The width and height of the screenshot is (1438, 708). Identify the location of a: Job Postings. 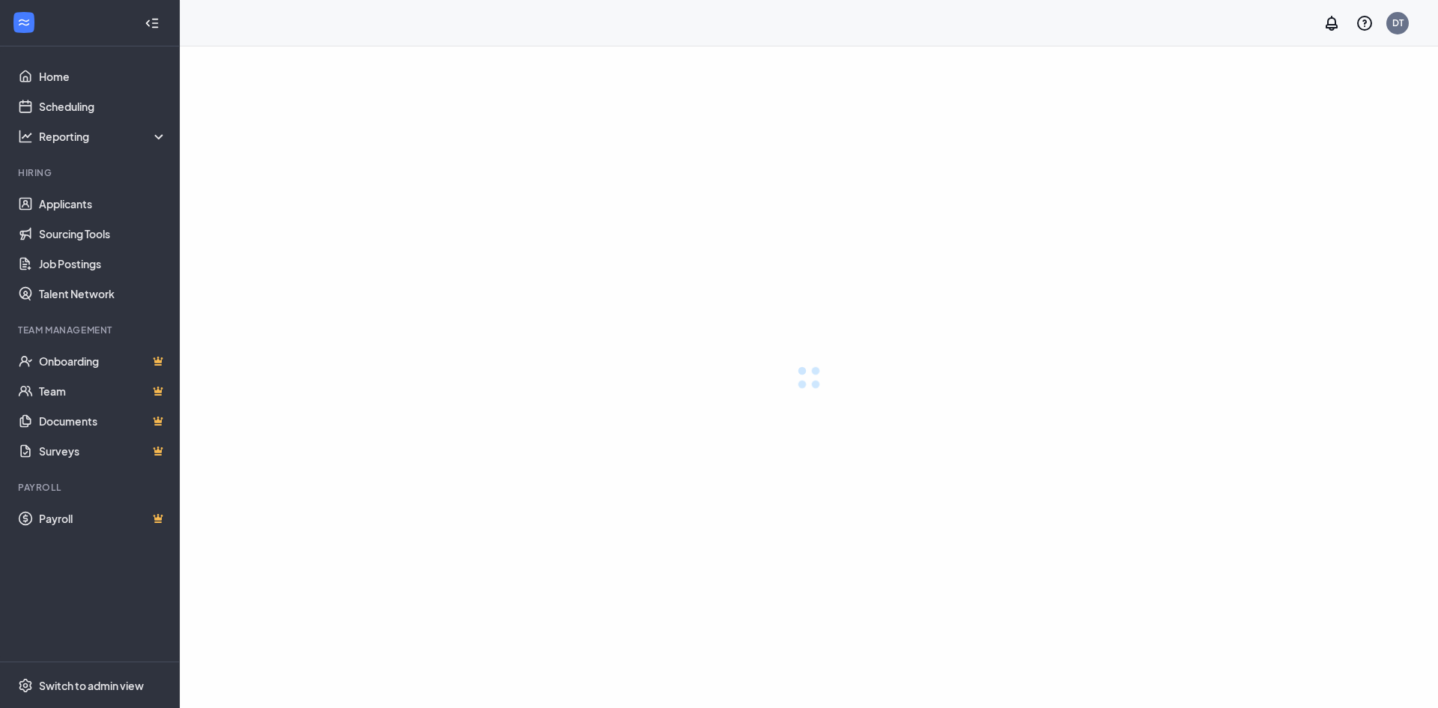
(103, 264).